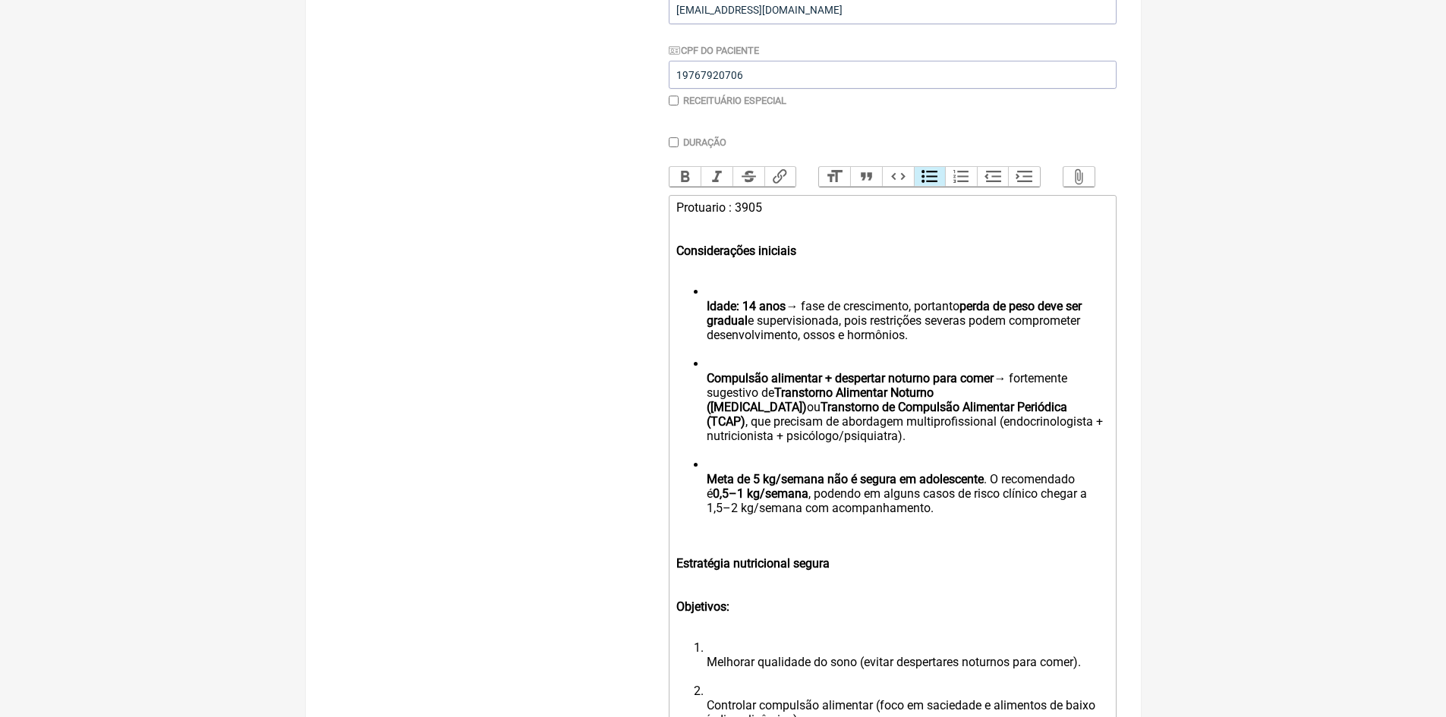 The height and width of the screenshot is (717, 1446). I want to click on strong: Transtorno de Compulsão Alimentar Periódica (TCAP), so click(887, 414).